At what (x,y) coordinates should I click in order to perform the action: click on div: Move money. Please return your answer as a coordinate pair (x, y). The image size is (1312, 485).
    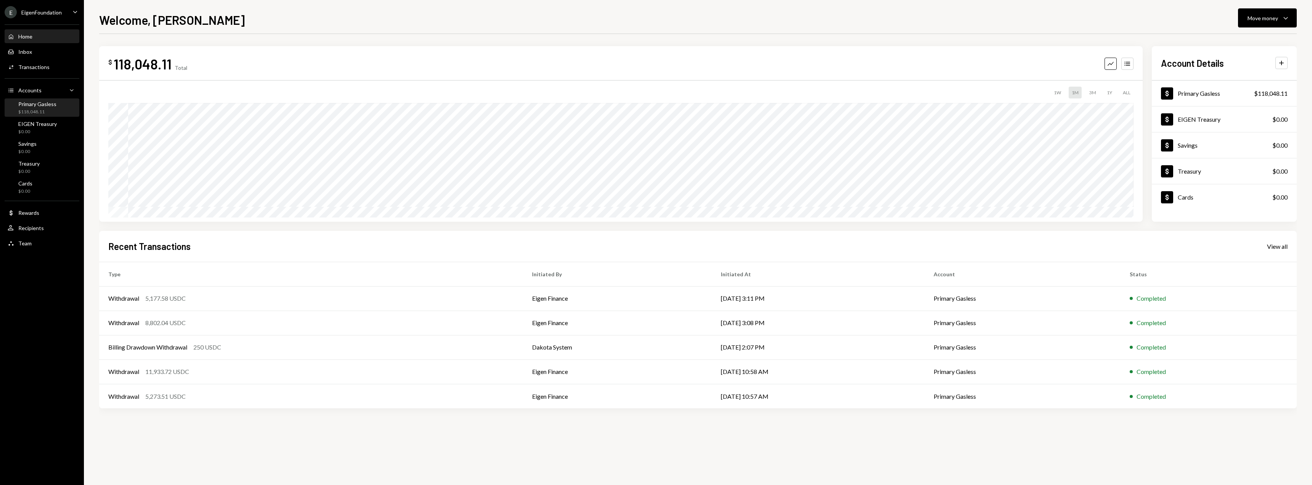
    Looking at the image, I should click on (1263, 18).